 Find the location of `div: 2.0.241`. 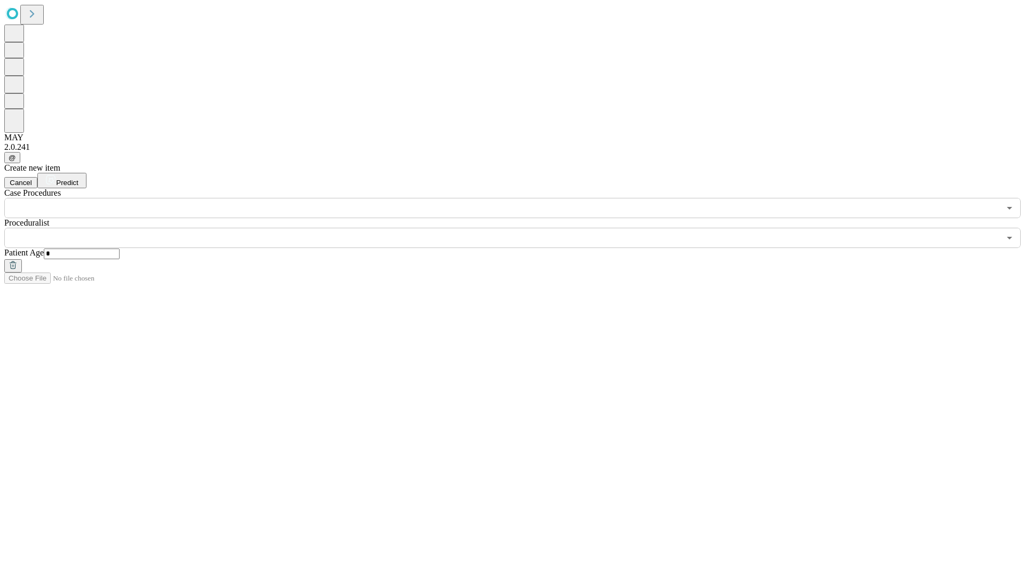

div: 2.0.241 is located at coordinates (512, 147).